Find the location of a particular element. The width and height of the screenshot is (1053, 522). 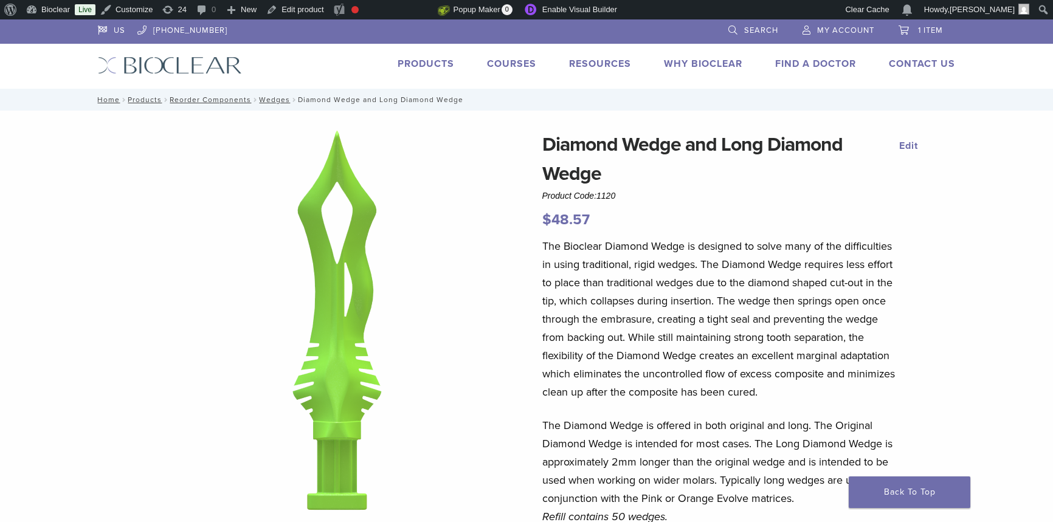

img: Diamond Wedge and Long Diamond Wedge - Image 3 is located at coordinates (337, 320).